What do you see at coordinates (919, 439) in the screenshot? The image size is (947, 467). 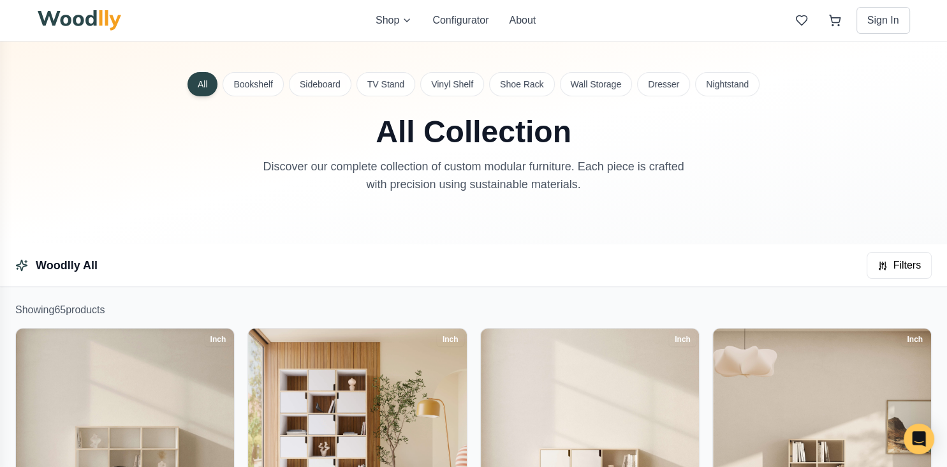 I see `div: Open Intercom Messenger` at bounding box center [919, 439].